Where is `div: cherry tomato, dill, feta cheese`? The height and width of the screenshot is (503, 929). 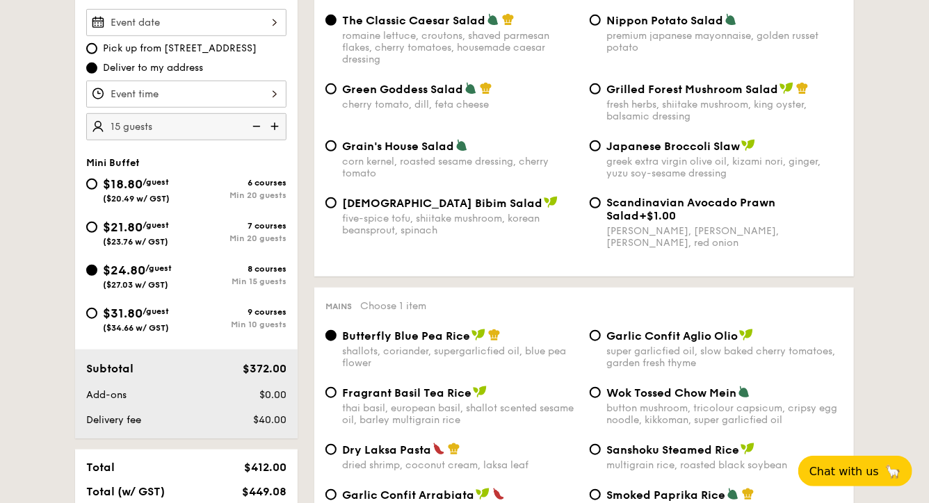
div: cherry tomato, dill, feta cheese is located at coordinates (460, 104).